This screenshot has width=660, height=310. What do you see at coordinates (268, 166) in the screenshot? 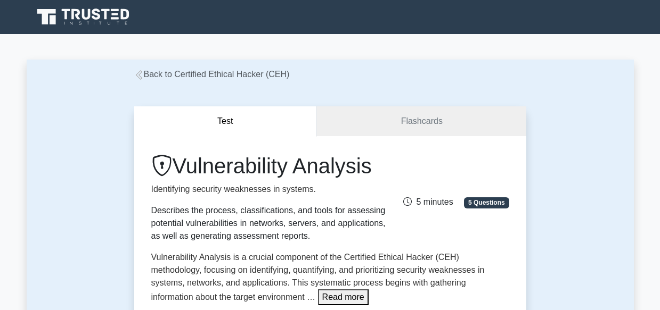
I see `h1: Vulnerability Analysis` at bounding box center [268, 166].